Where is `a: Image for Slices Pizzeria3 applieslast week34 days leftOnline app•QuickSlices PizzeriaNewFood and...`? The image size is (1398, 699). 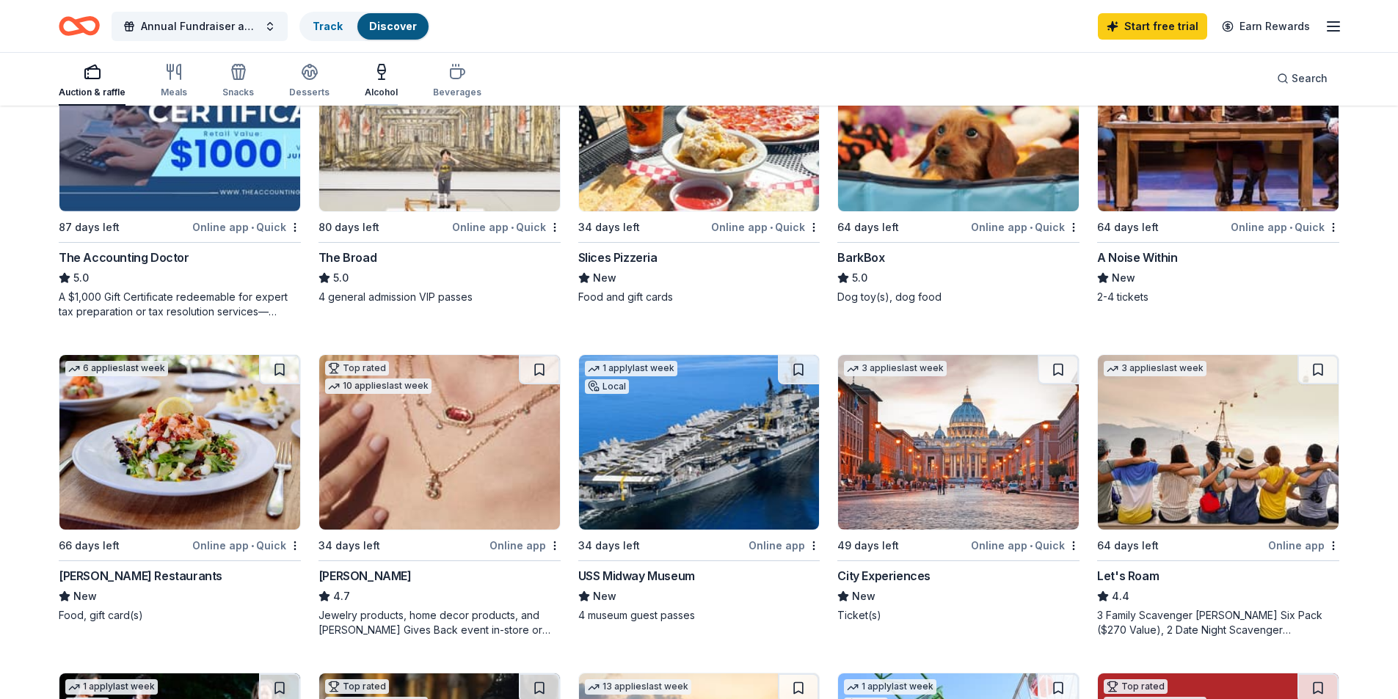 a: Image for Slices Pizzeria3 applieslast week34 days leftOnline app•QuickSlices PizzeriaNewFood and... is located at coordinates (699, 170).